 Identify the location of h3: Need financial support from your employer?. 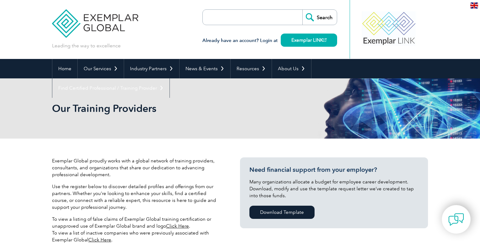
(334, 169).